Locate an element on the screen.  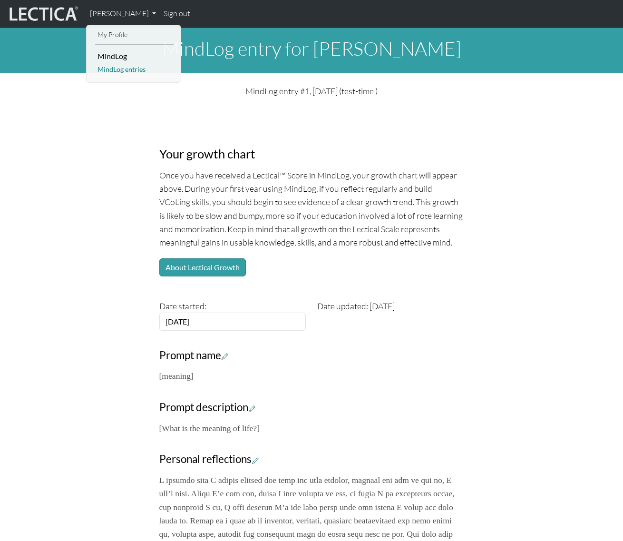
label: Date started: is located at coordinates (183, 306).